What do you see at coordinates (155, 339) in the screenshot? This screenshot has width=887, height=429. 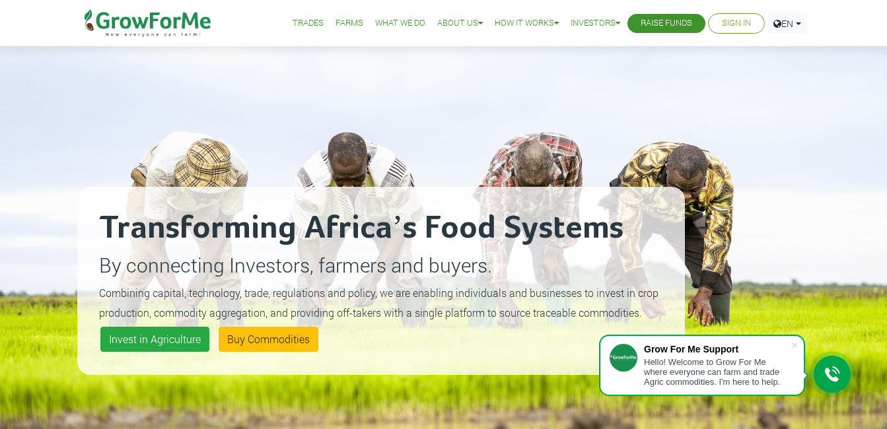 I see `a: Invest in Agriculture` at bounding box center [155, 339].